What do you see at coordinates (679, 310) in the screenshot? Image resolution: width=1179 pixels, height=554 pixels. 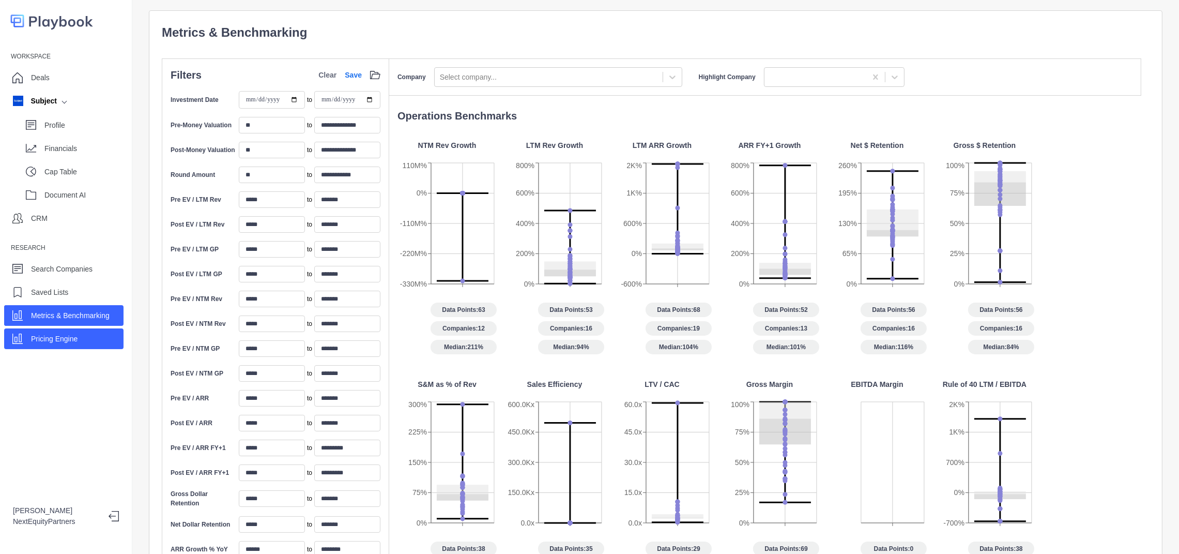 I see `span: Data Points: 68` at bounding box center [679, 310].